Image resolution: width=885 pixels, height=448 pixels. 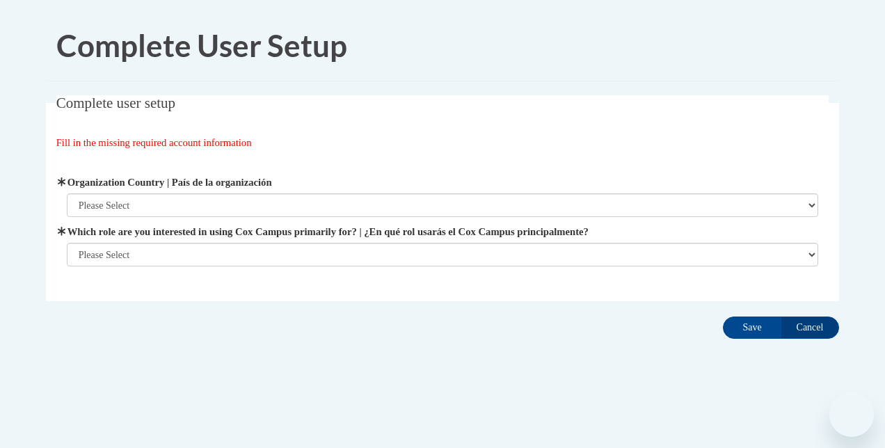 I want to click on span: Fill in the missing required account information, so click(x=154, y=143).